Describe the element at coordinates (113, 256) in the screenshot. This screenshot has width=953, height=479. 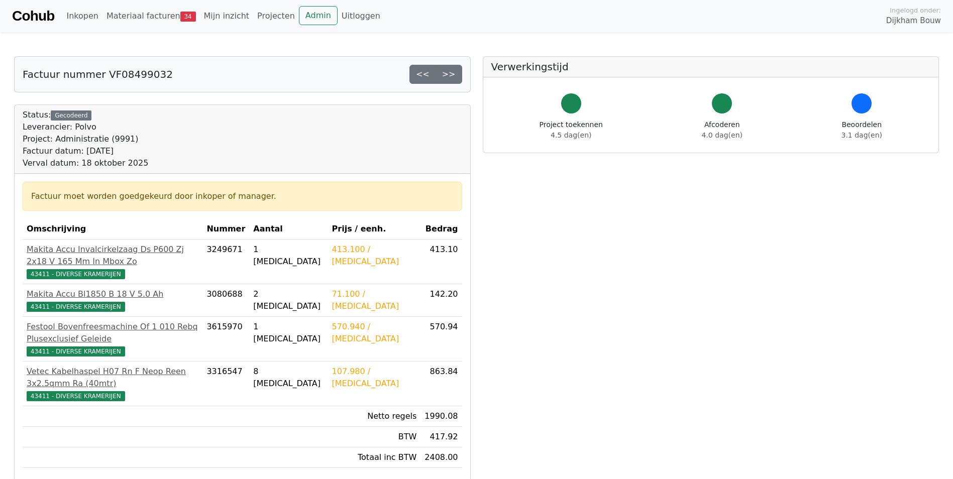
I see `div: Makita Accu Invalcirkelzaag Ds P600 Zj 2x18 V 165 Mm In Mbox Zo` at that location.